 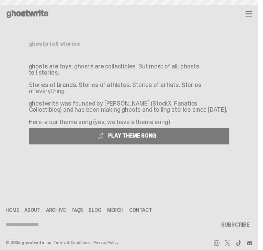 I want to click on a: Blog, so click(x=95, y=210).